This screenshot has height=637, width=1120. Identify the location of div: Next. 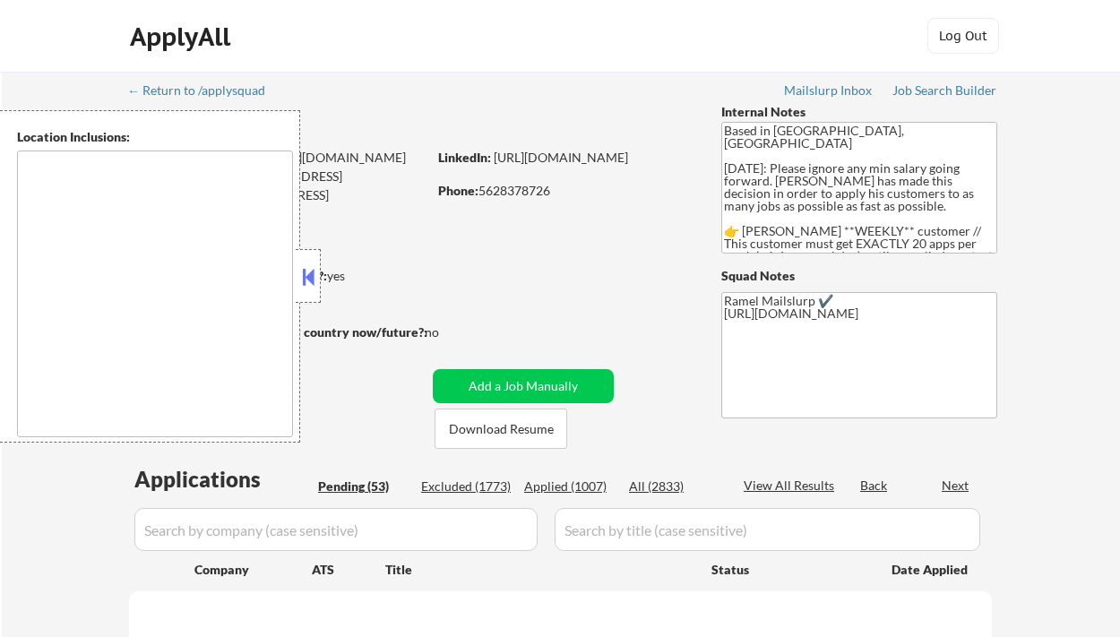
(956, 485).